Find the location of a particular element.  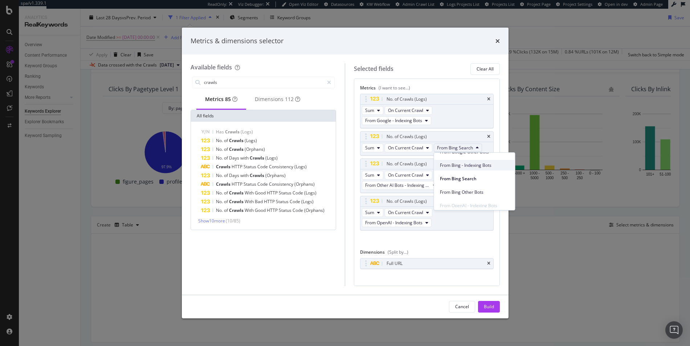

div: No. of Crawls (Logs)timesSumOn Current CrawlFrom OpenAI - Indexing Bots is located at coordinates (427, 213).